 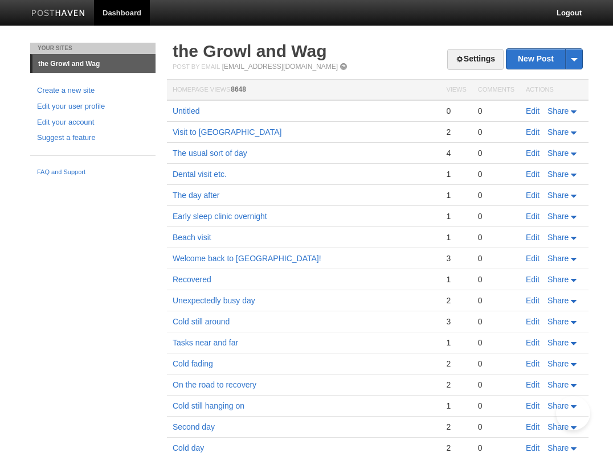 I want to click on a: On the road to recovery, so click(x=214, y=385).